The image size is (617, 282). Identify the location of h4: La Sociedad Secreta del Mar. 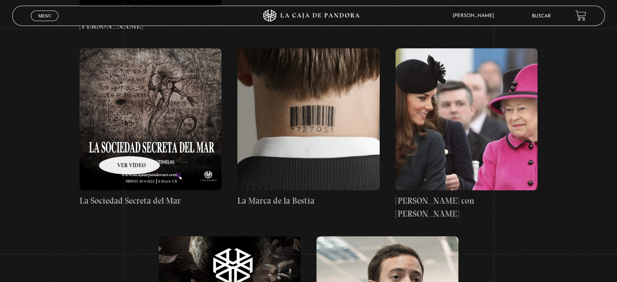
(150, 201).